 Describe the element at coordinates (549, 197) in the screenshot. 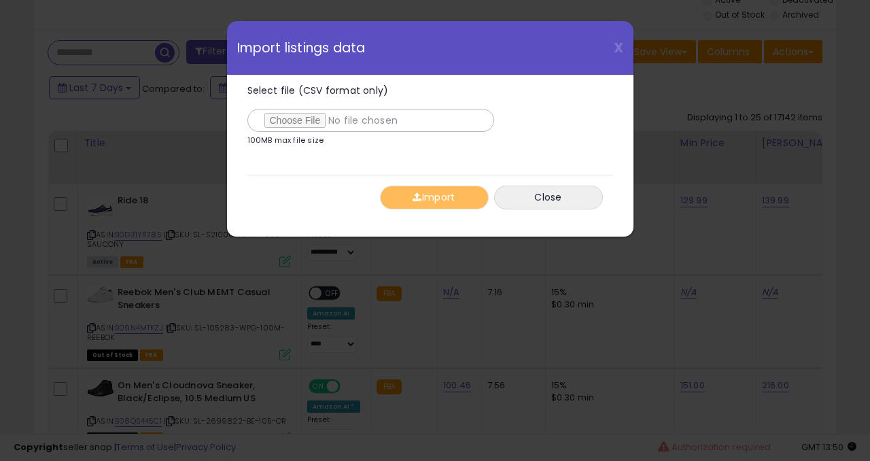

I see `button: Close` at that location.